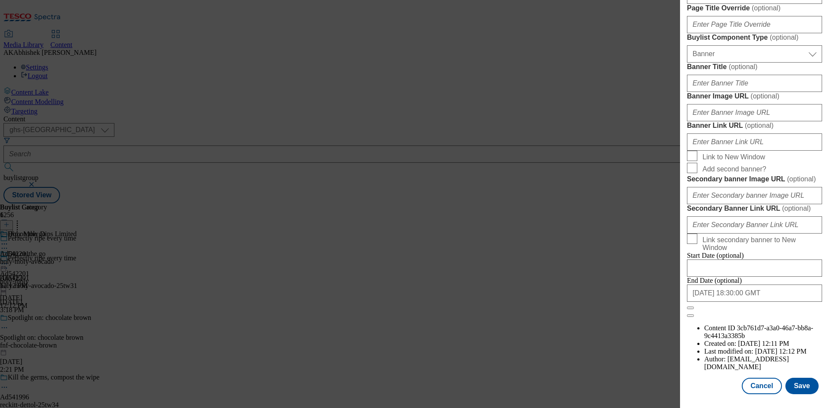 The width and height of the screenshot is (829, 408). What do you see at coordinates (735, 169) in the screenshot?
I see `span: Add second banner?` at bounding box center [735, 169].